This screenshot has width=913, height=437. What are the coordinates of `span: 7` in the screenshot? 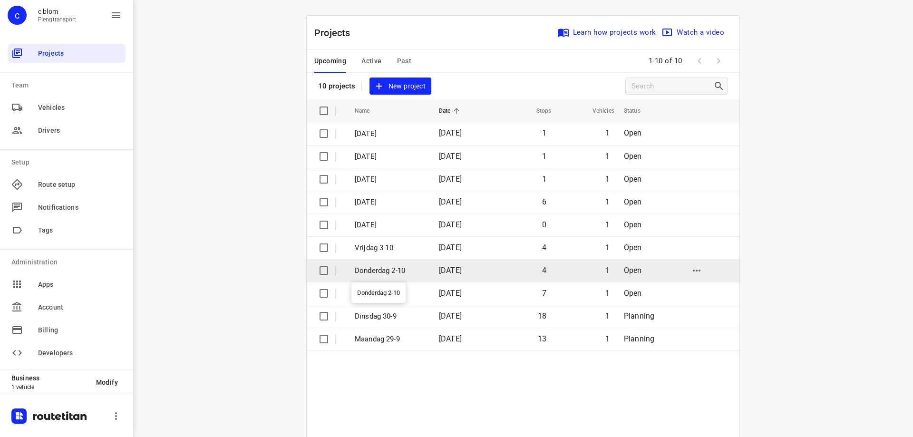 It's located at (544, 293).